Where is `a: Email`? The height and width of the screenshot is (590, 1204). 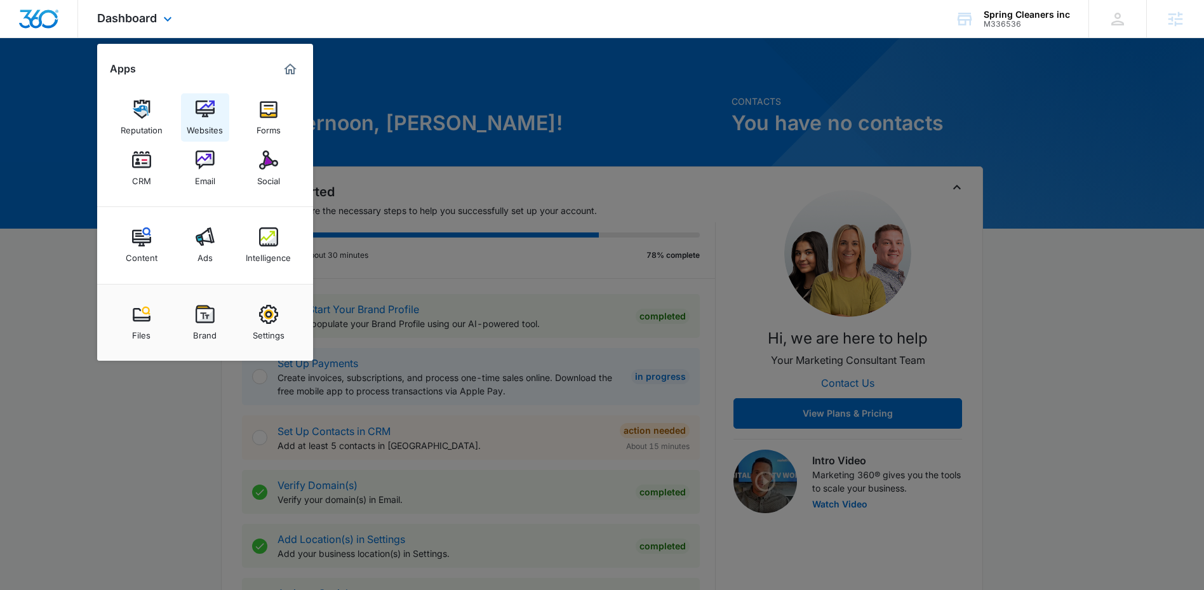 a: Email is located at coordinates (205, 168).